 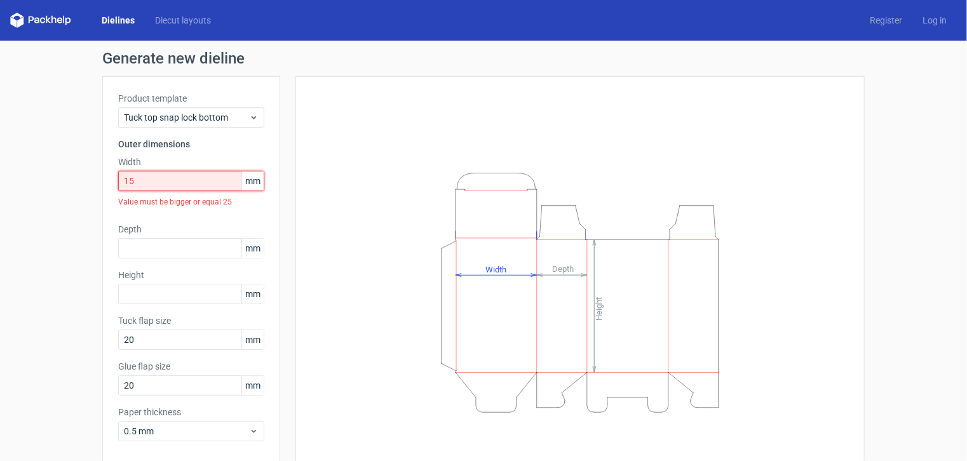 What do you see at coordinates (495, 269) in the screenshot?
I see `tspan: Width` at bounding box center [495, 269].